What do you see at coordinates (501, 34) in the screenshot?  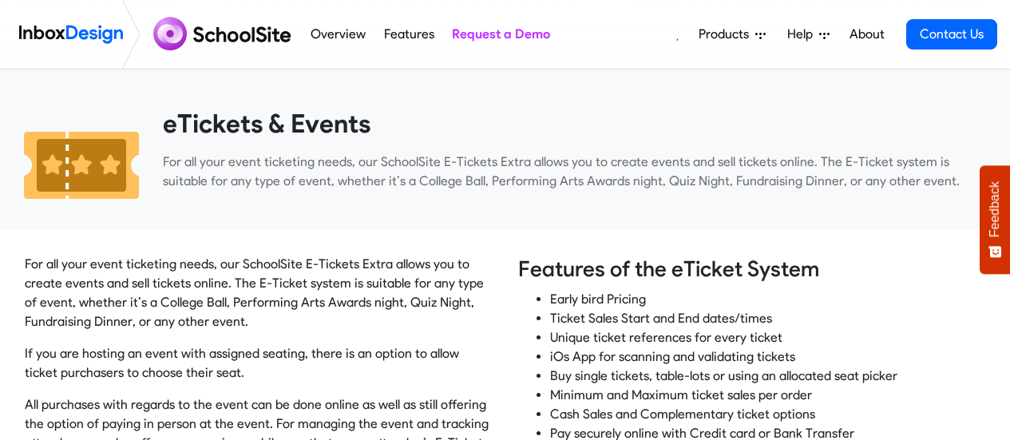 I see `a: Request a Demo` at bounding box center [501, 34].